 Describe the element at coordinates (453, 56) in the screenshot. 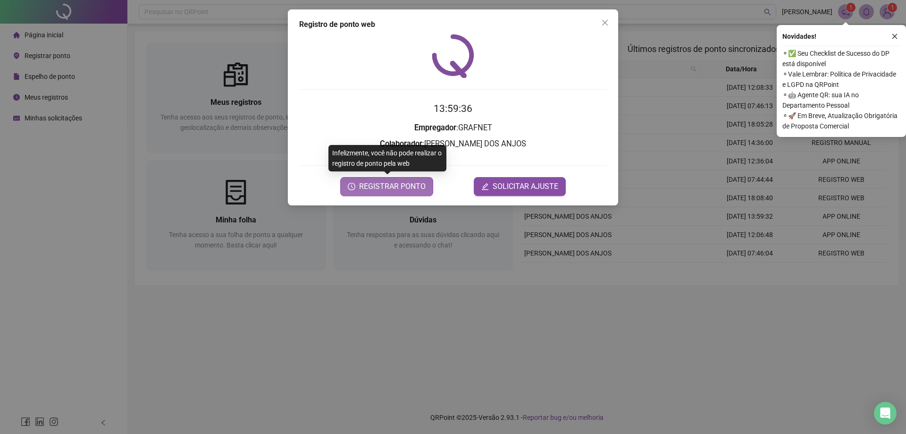

I see `img: QRPoint` at that location.